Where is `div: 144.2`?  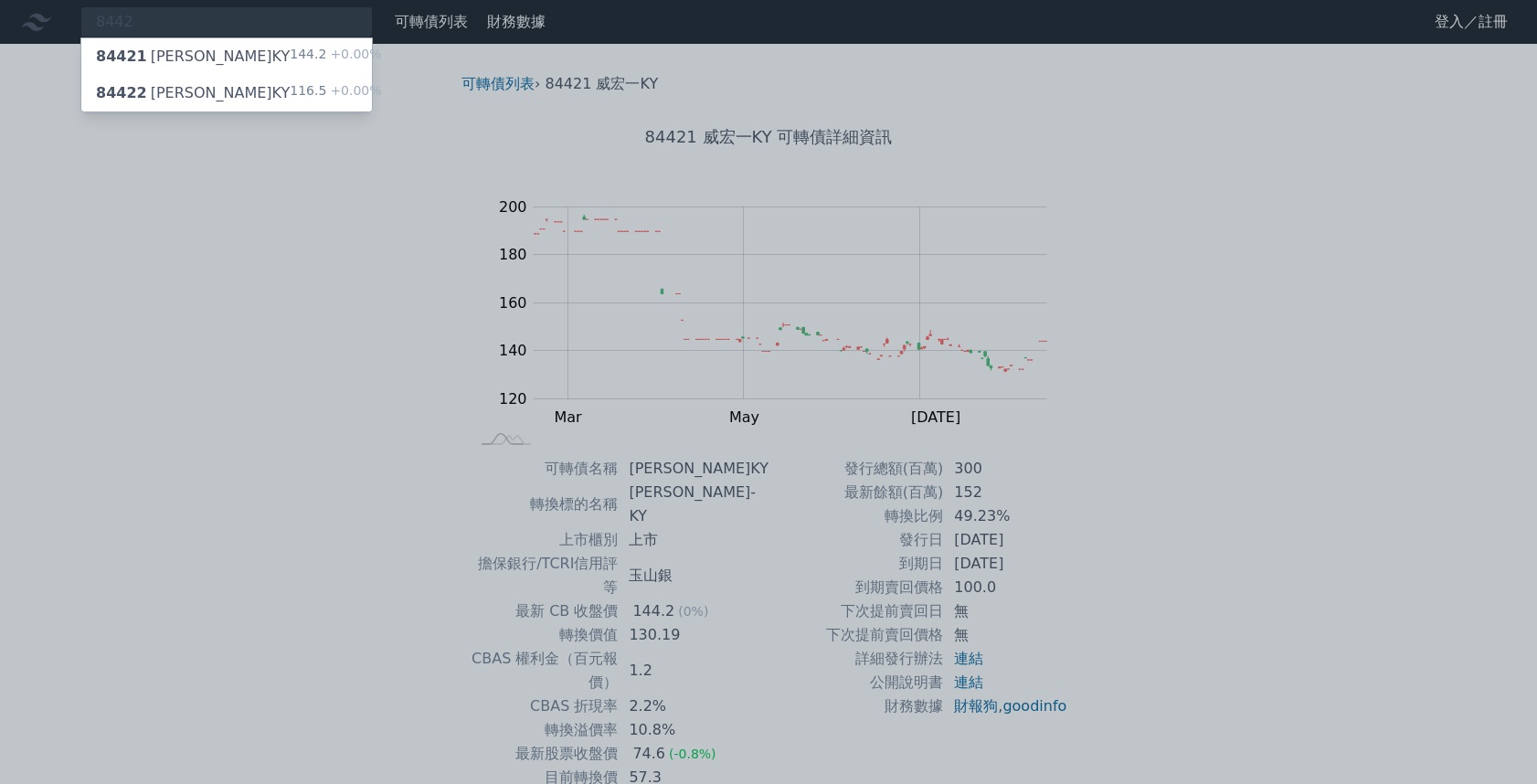 div: 144.2 is located at coordinates (336, 57).